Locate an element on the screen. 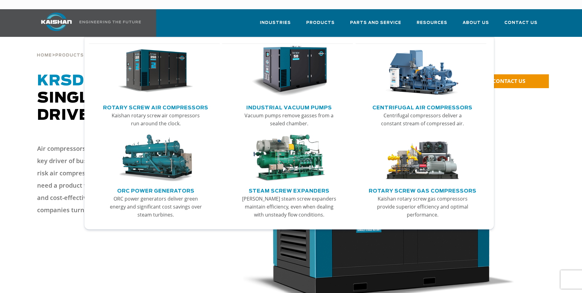 This screenshot has height=293, width=582. p: Kaishan rotary screw air compressors run around the clock. is located at coordinates (156, 119).